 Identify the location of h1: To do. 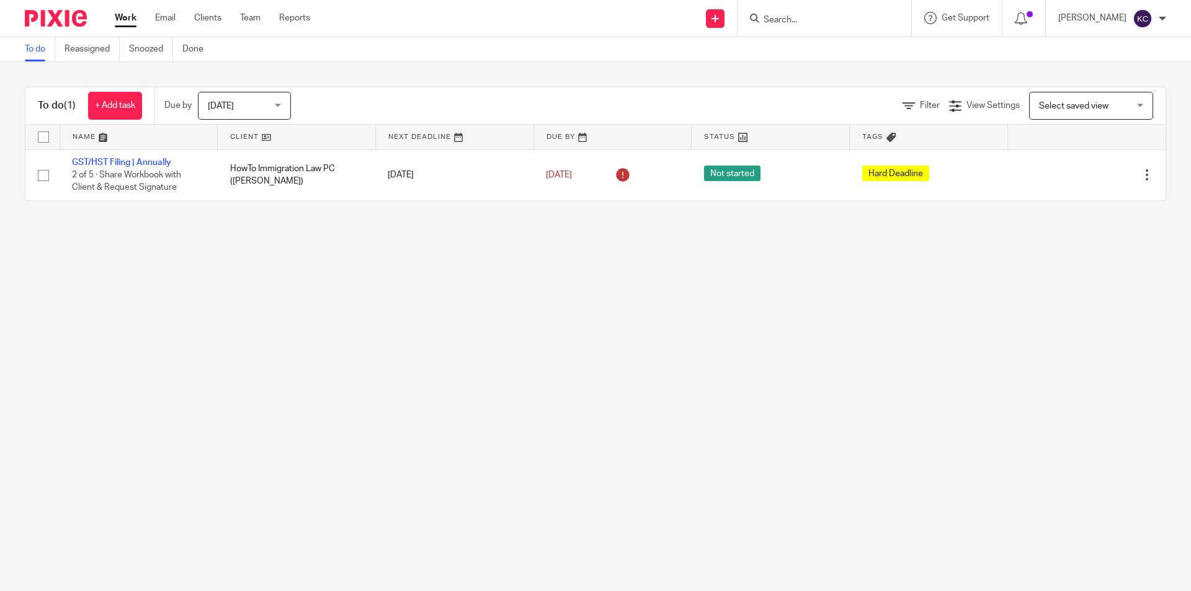
(56, 105).